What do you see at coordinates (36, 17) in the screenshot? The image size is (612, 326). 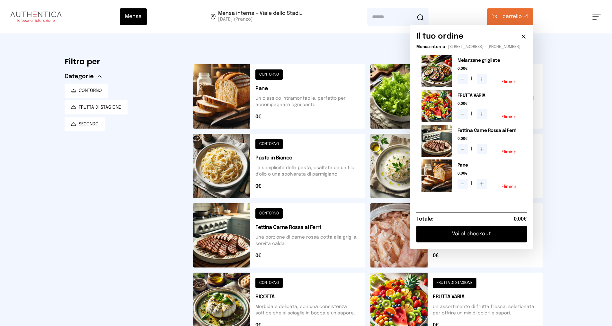 I see `img: logo.8f33a47.png` at bounding box center [36, 17].